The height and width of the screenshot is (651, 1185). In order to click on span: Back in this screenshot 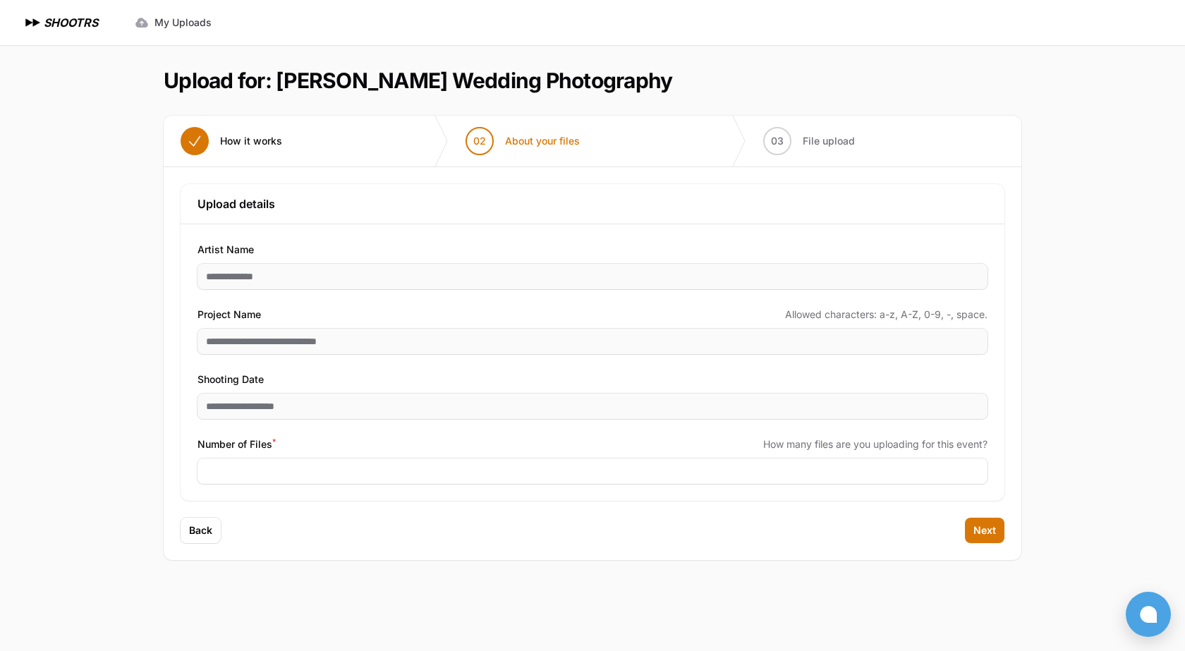, I will do `click(200, 531)`.